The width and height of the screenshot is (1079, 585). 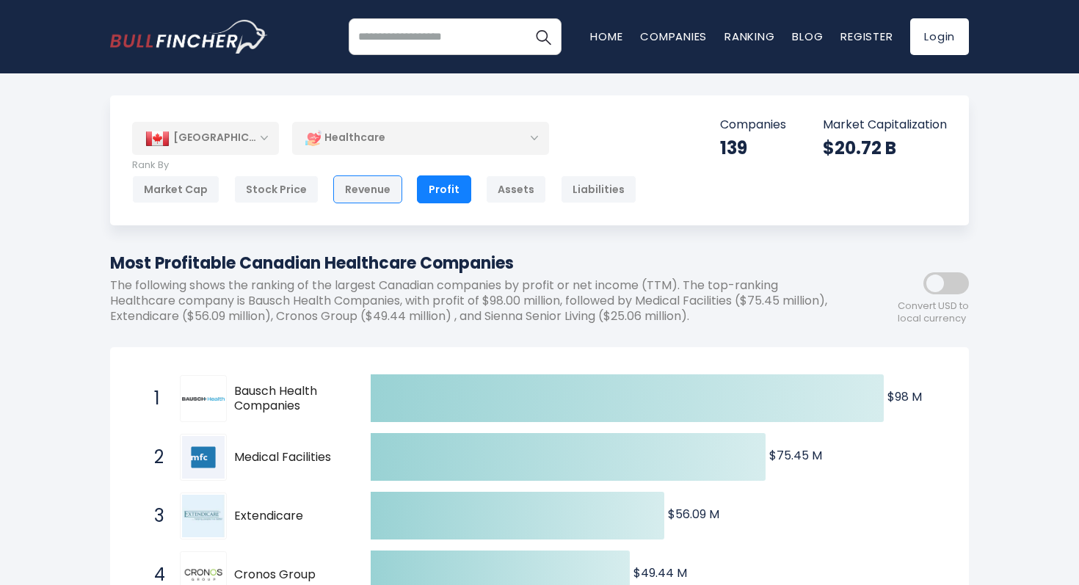 What do you see at coordinates (660, 573) in the screenshot?
I see `text: $49.44 M` at bounding box center [660, 573].